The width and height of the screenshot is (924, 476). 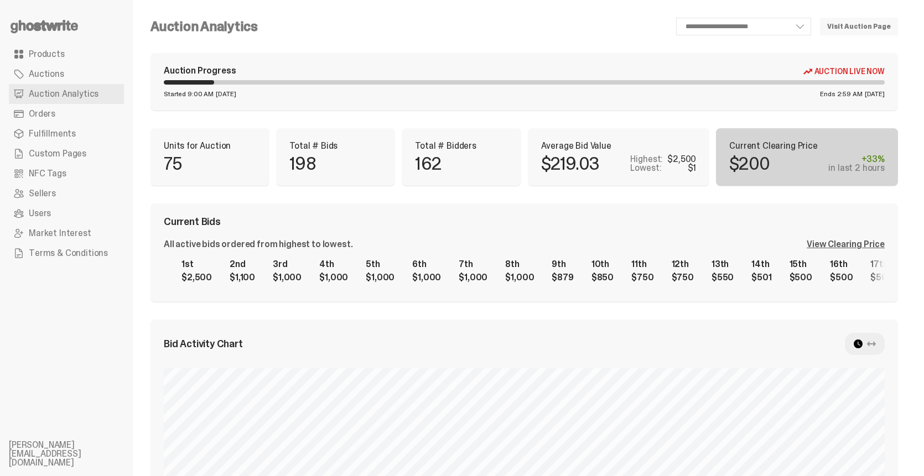 I want to click on div: 16th, so click(x=841, y=264).